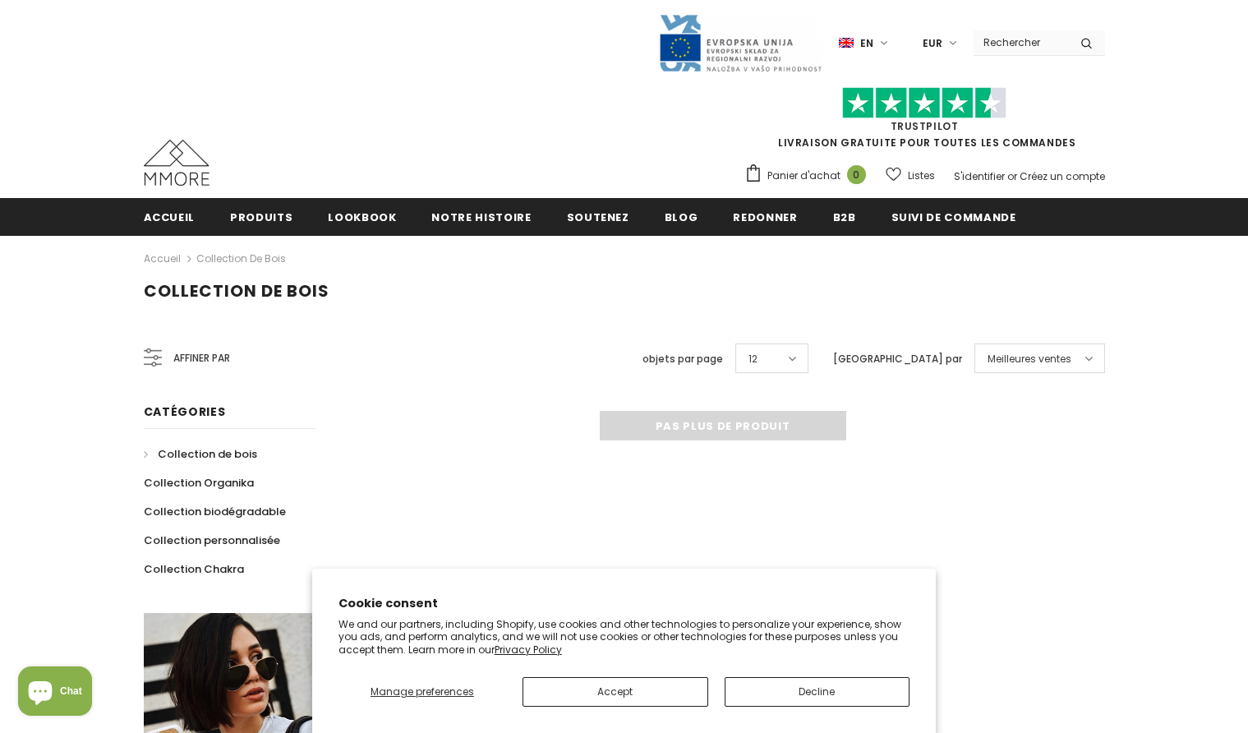 The image size is (1248, 733). I want to click on span: Panier d'achat, so click(803, 176).